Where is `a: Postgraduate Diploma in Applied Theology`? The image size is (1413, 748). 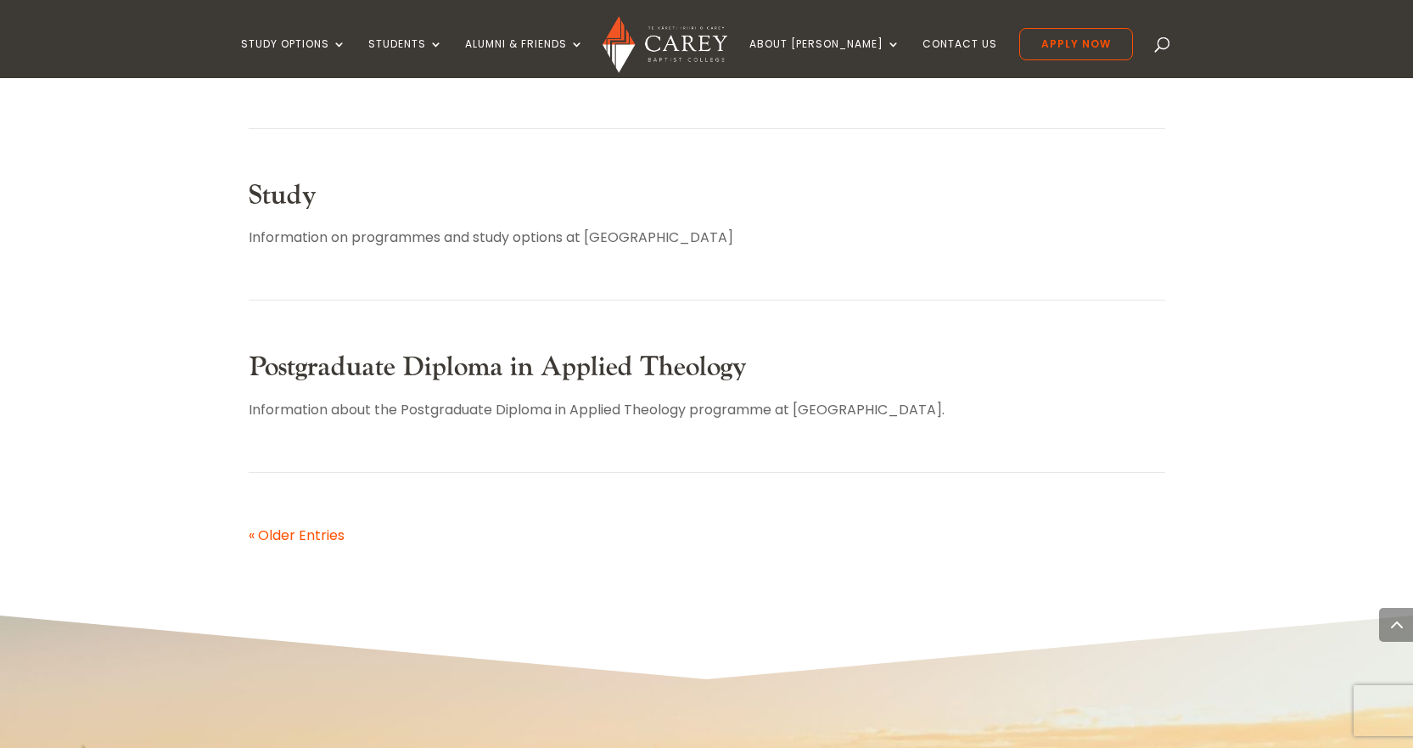
a: Postgraduate Diploma in Applied Theology is located at coordinates (497, 367).